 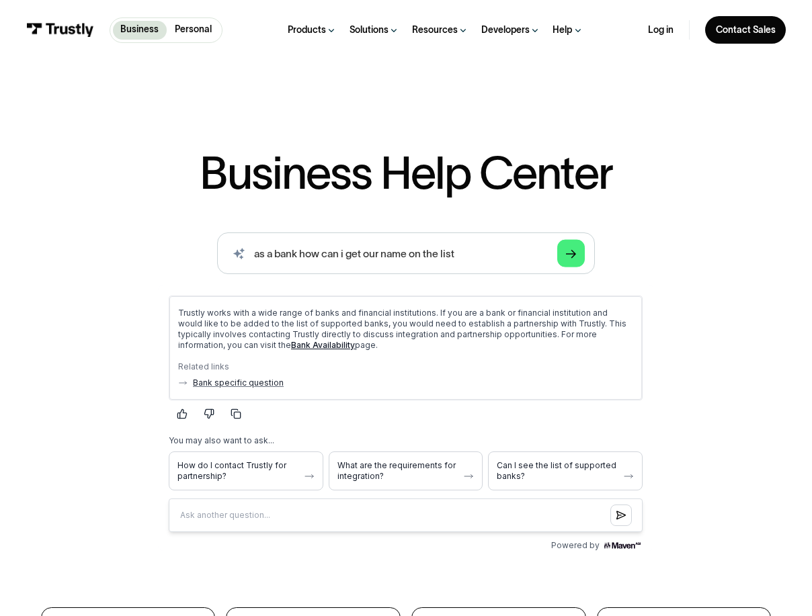 What do you see at coordinates (240, 186) in the screenshot?
I see `span: What are the requirements for integration?` at bounding box center [240, 186].